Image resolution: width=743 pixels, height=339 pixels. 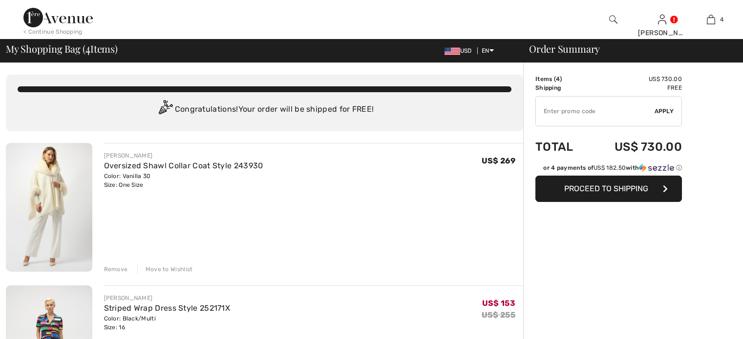 What do you see at coordinates (184, 166) in the screenshot?
I see `a: Oversized Shawl Collar Coat Style 243930` at bounding box center [184, 166].